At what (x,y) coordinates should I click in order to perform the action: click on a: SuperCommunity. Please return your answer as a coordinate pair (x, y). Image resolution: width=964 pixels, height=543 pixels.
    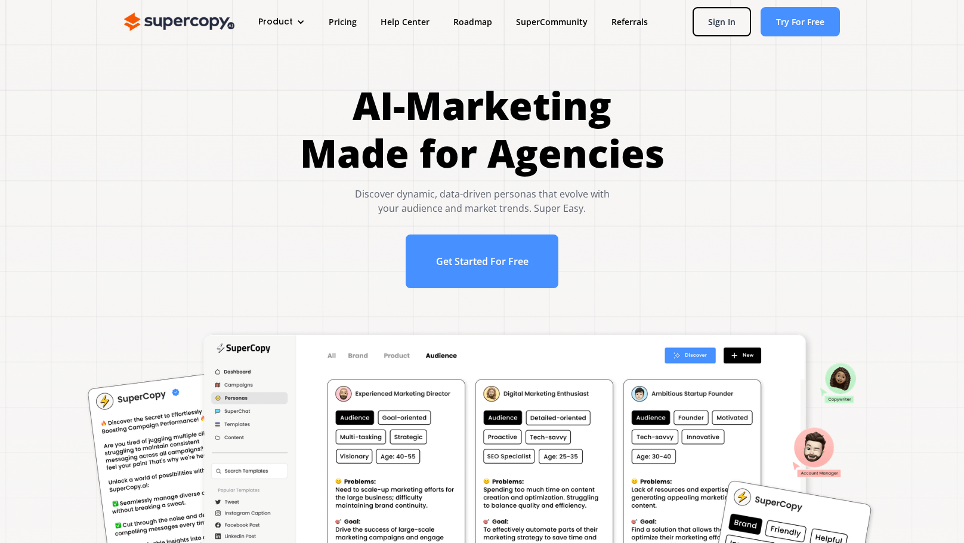
    Looking at the image, I should click on (552, 21).